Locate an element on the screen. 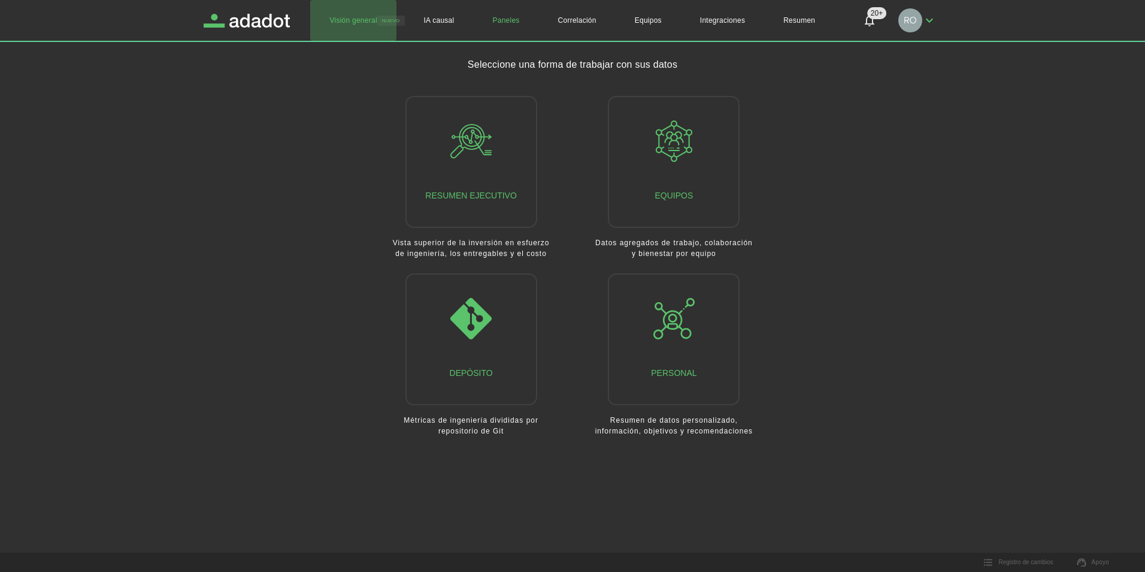 The width and height of the screenshot is (1145, 572). button: Personal is located at coordinates (674, 339).